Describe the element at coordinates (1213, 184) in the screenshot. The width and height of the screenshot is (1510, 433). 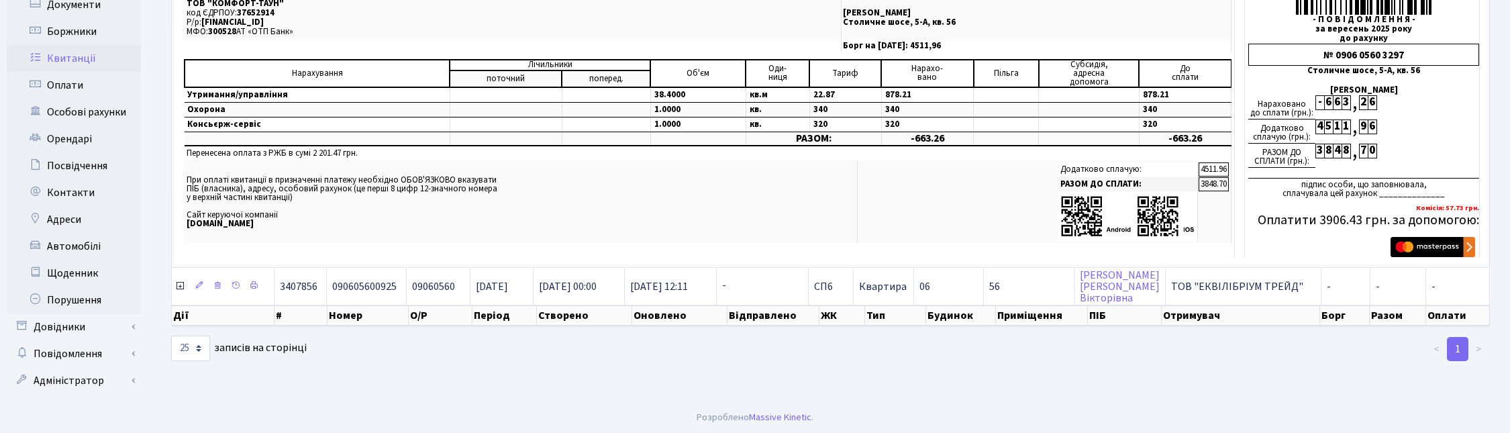
I see `td: 3848.70` at that location.